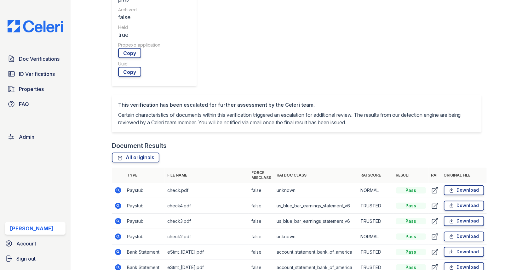 Image resolution: width=528 pixels, height=270 pixels. What do you see at coordinates (35, 89) in the screenshot?
I see `a: Properties` at bounding box center [35, 89].